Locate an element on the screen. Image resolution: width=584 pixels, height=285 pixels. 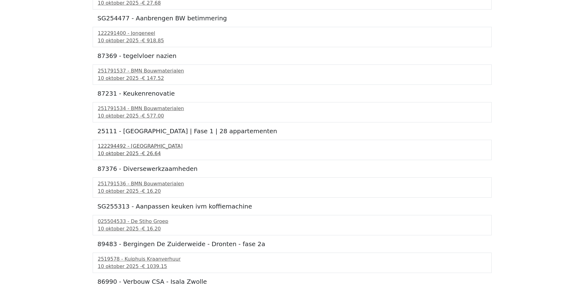
div: 251791534 - BMN Bouwmaterialen is located at coordinates (292, 108).